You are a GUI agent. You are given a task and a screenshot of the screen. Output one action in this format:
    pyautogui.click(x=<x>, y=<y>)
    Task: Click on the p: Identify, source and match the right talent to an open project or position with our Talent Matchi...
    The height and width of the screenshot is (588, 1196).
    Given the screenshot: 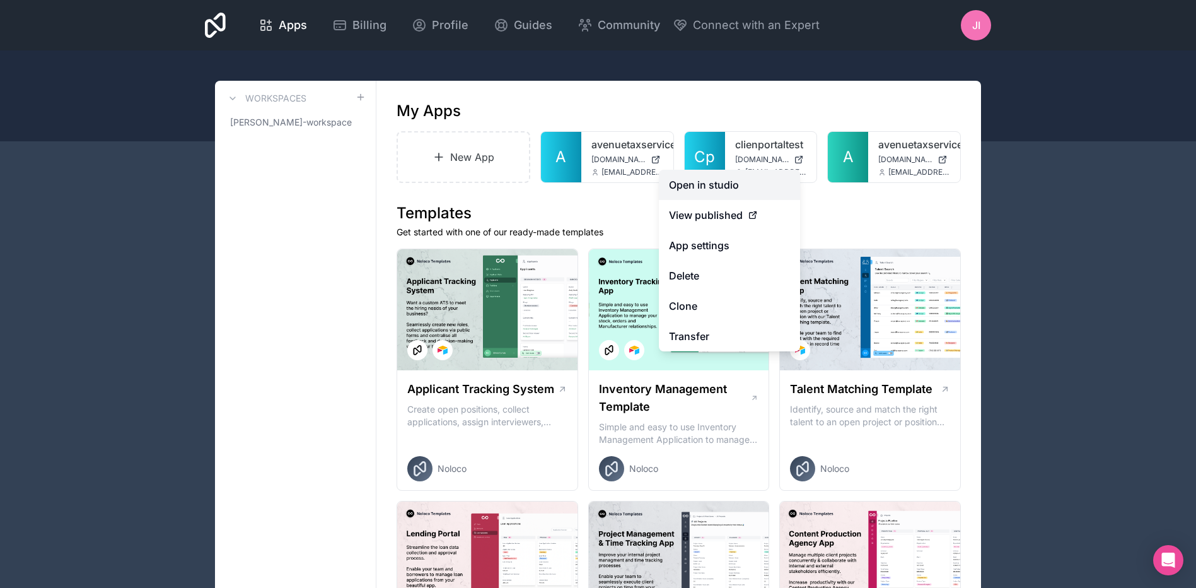 What is the action you would take?
    pyautogui.click(x=870, y=416)
    